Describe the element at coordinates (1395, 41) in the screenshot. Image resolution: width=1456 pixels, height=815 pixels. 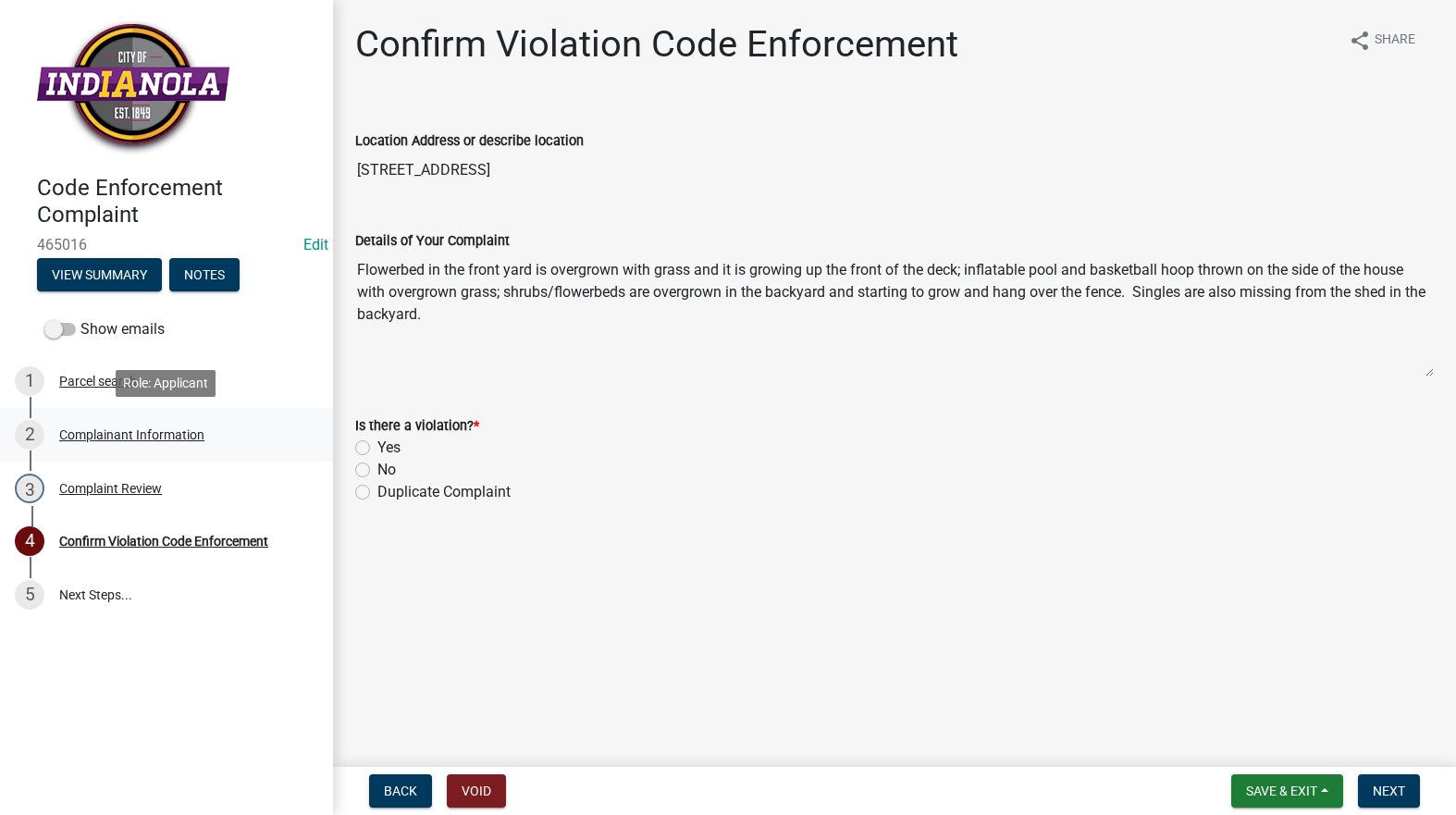
I see `span: Share` at that location.